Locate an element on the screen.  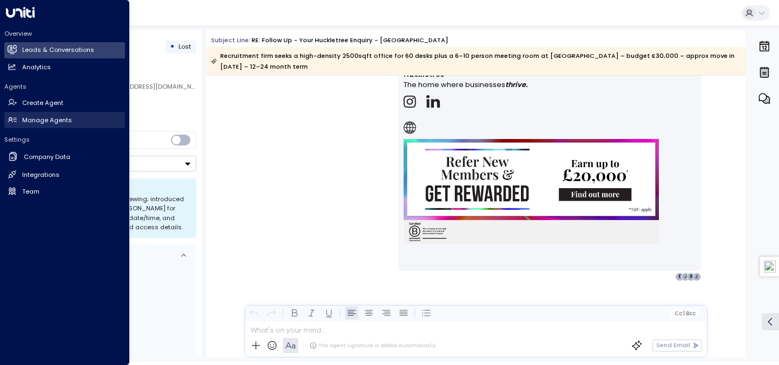
h2: Company Data is located at coordinates (47, 157).